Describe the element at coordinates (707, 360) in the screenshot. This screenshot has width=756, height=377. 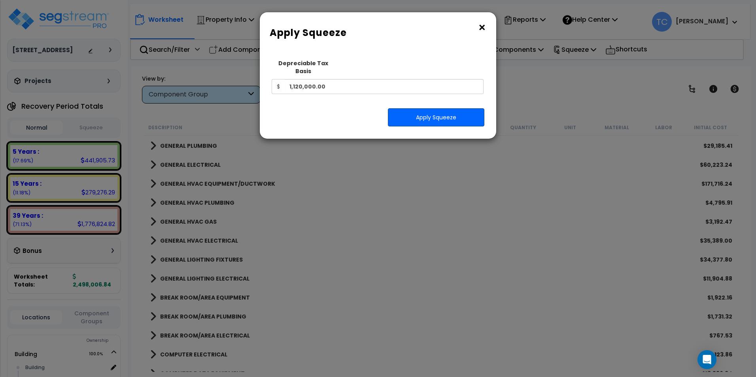
I see `div: Open Intercom Messenger` at that location.